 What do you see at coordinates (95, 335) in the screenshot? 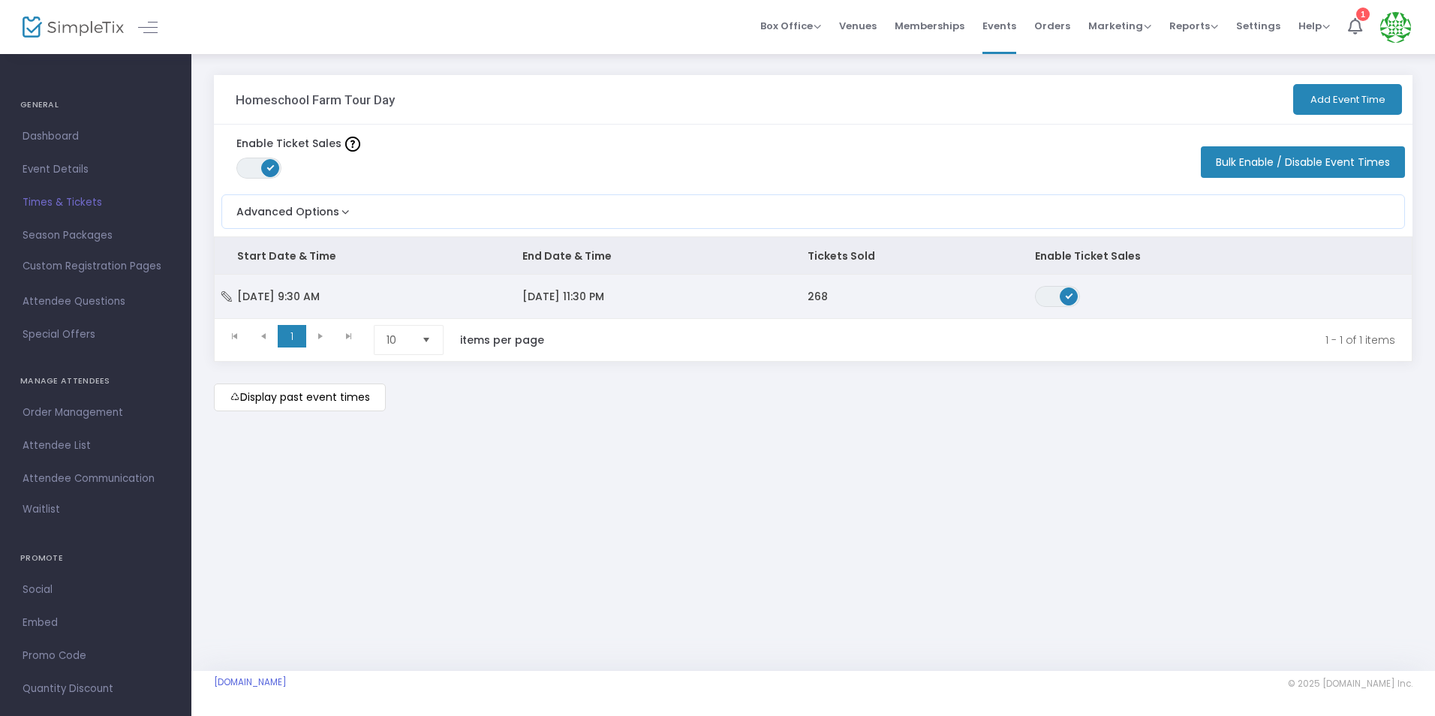
I see `span: Special Offers` at bounding box center [95, 335].